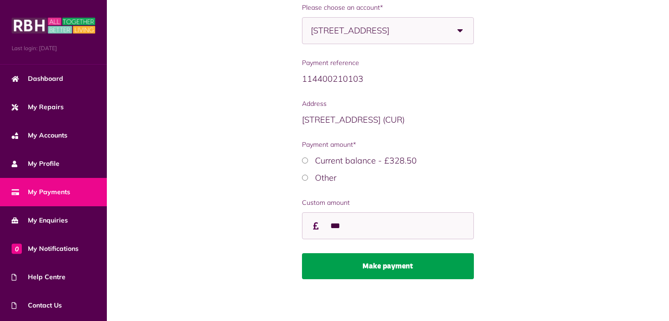  Describe the element at coordinates (37, 79) in the screenshot. I see `span: Dashboard` at that location.